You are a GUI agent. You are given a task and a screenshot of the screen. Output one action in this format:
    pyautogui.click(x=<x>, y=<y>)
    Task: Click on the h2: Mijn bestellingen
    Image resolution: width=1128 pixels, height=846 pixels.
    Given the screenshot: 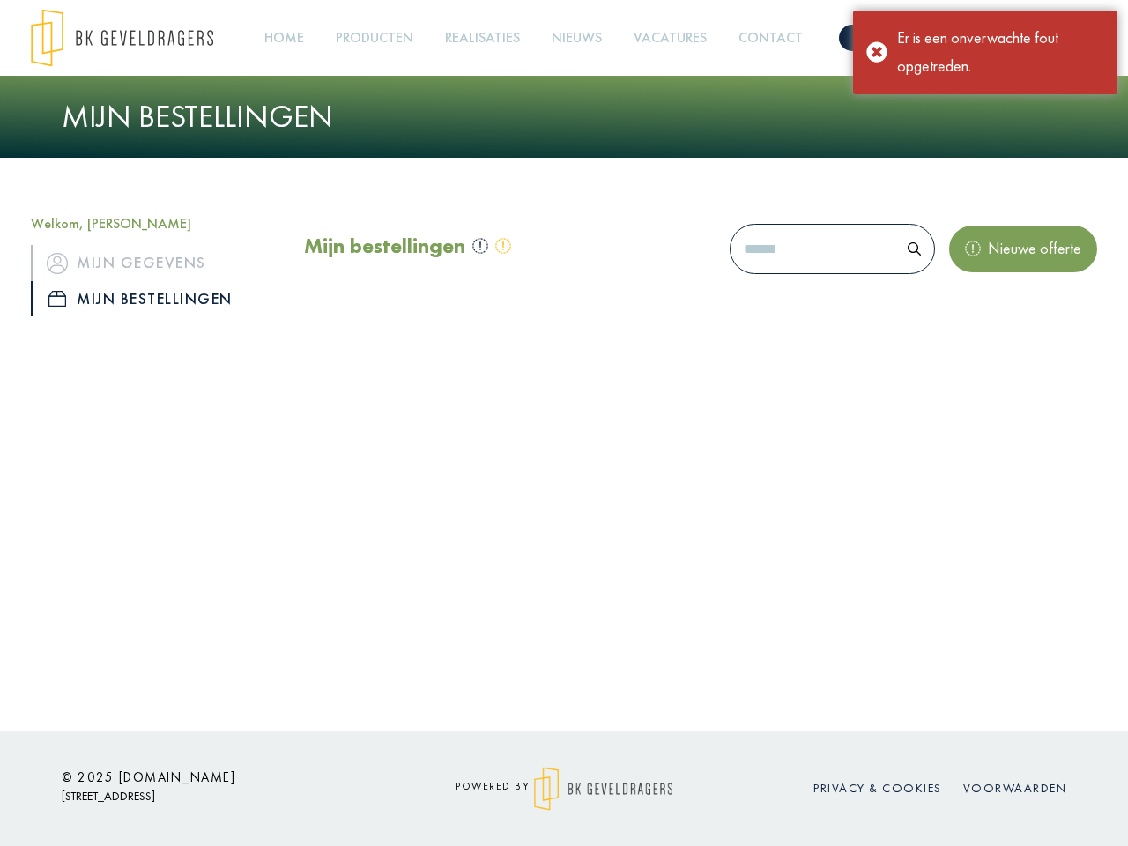 What is the action you would take?
    pyautogui.click(x=384, y=246)
    